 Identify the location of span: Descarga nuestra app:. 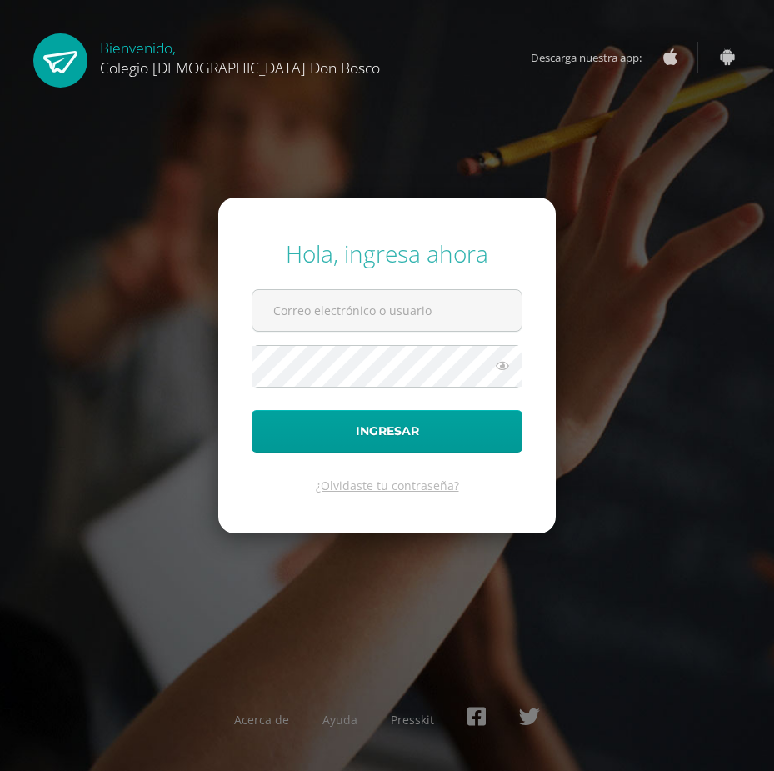
(594, 57).